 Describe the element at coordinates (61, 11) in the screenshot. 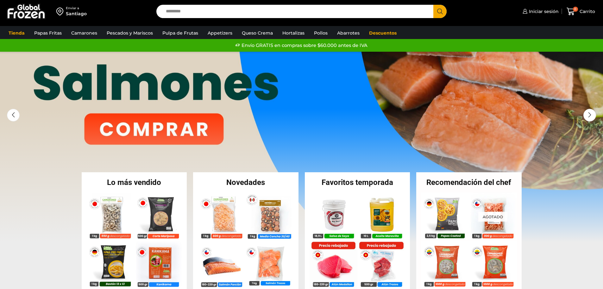

I see `img: address-field-icon.svg` at that location.